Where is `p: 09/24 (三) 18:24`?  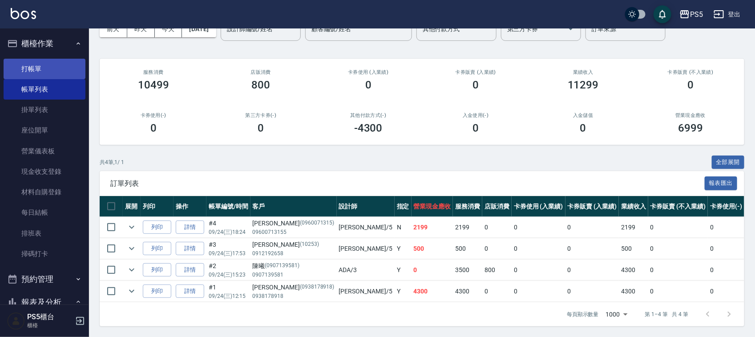 p: 09/24 (三) 18:24 is located at coordinates (228, 232).